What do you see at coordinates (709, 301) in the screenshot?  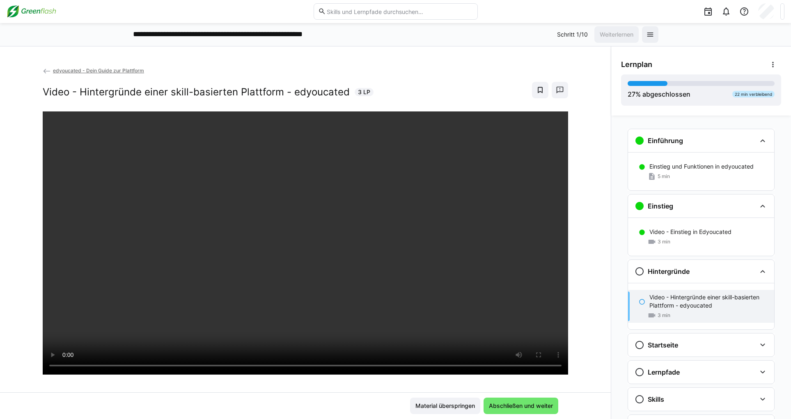 I see `p: Video - Hintergründe einer skill-basierten Plattform - edyoucated` at bounding box center [709, 301].